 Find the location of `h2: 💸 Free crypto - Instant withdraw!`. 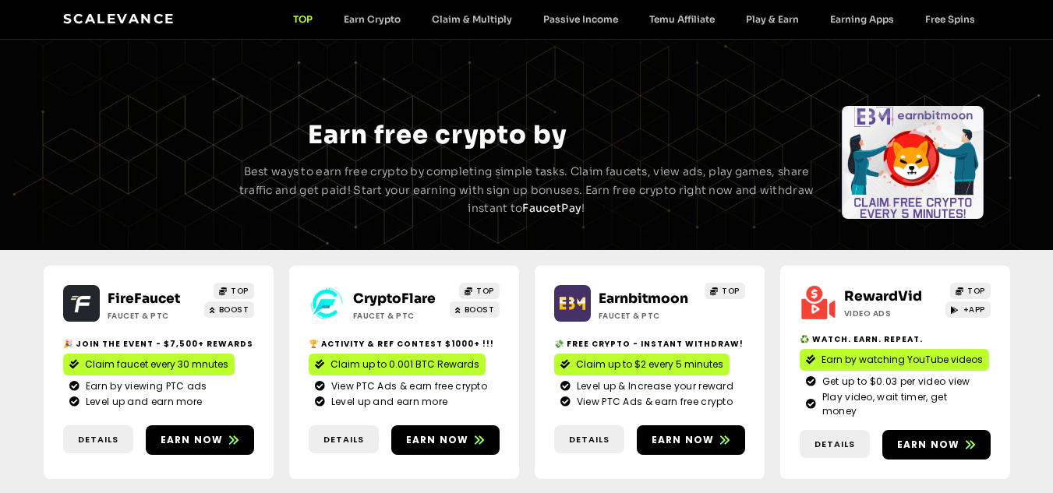

h2: 💸 Free crypto - Instant withdraw! is located at coordinates (649, 344).